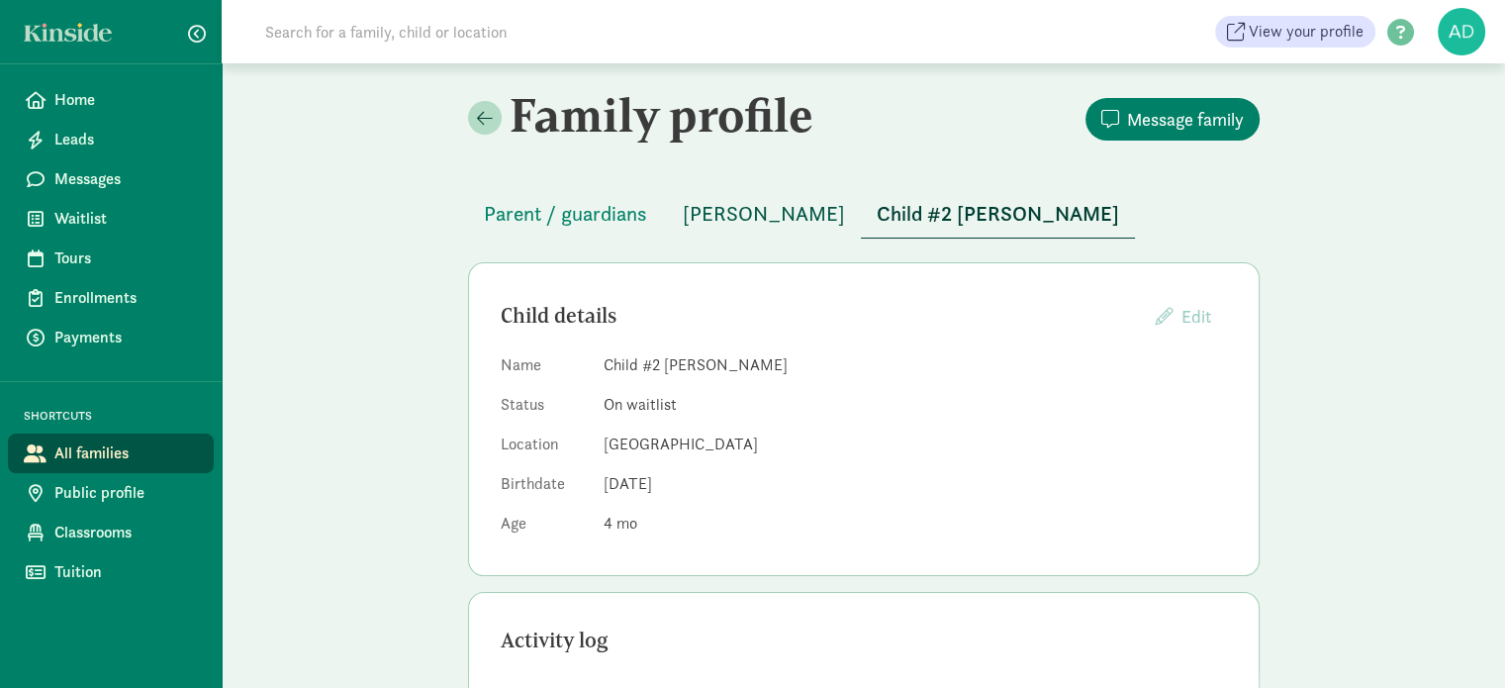 Image resolution: width=1505 pixels, height=688 pixels. Describe the element at coordinates (111, 453) in the screenshot. I see `a: All families` at that location.